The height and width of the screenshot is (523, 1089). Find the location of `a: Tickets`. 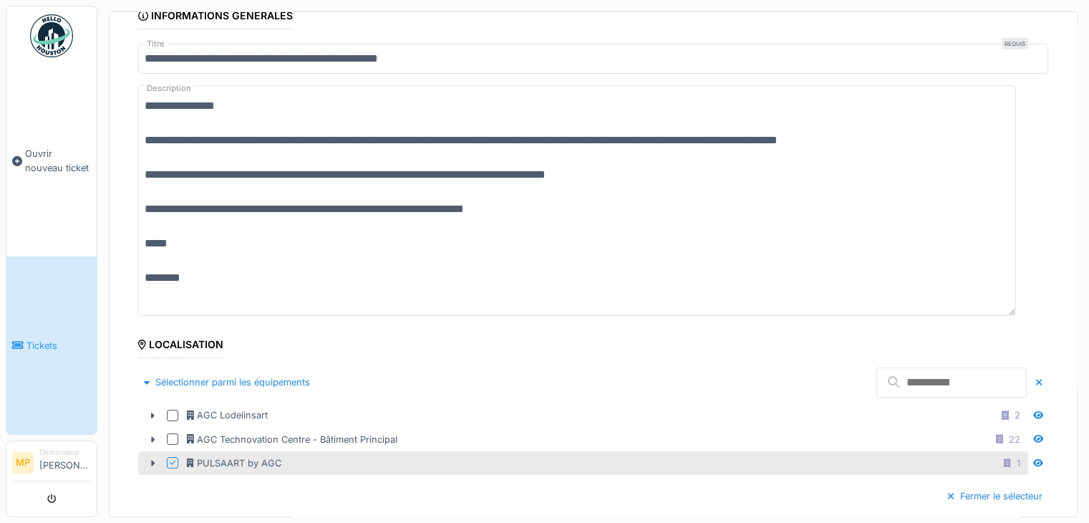

a: Tickets is located at coordinates (52, 345).